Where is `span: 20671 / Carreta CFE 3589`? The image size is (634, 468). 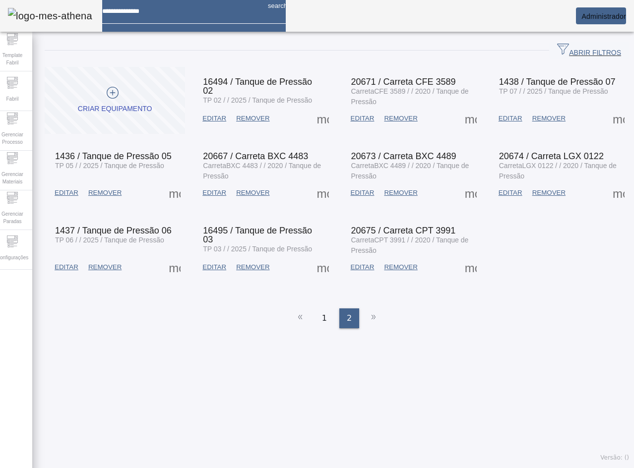 span: 20671 / Carreta CFE 3589 is located at coordinates (403, 82).